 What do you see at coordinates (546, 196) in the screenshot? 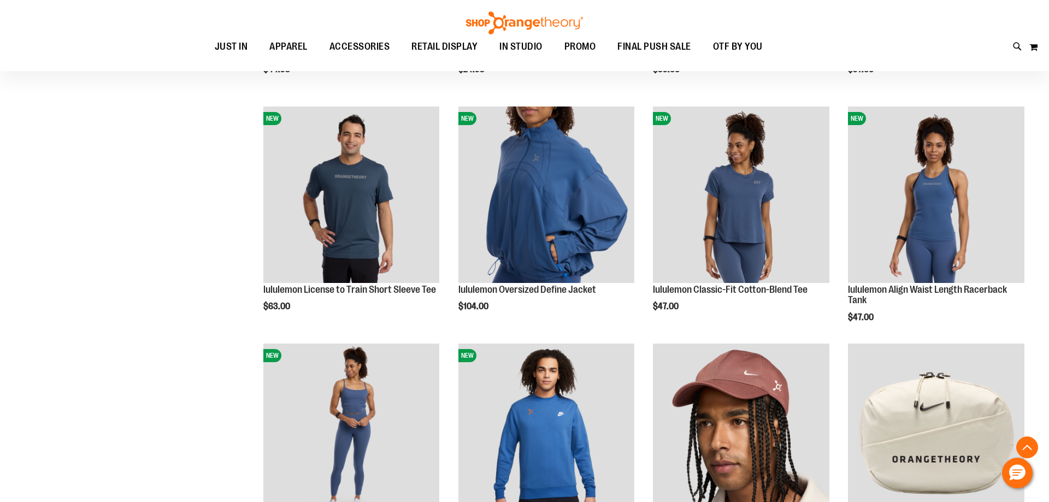
I see `a: lululemon Oversized Define JacketNEW` at bounding box center [546, 196].